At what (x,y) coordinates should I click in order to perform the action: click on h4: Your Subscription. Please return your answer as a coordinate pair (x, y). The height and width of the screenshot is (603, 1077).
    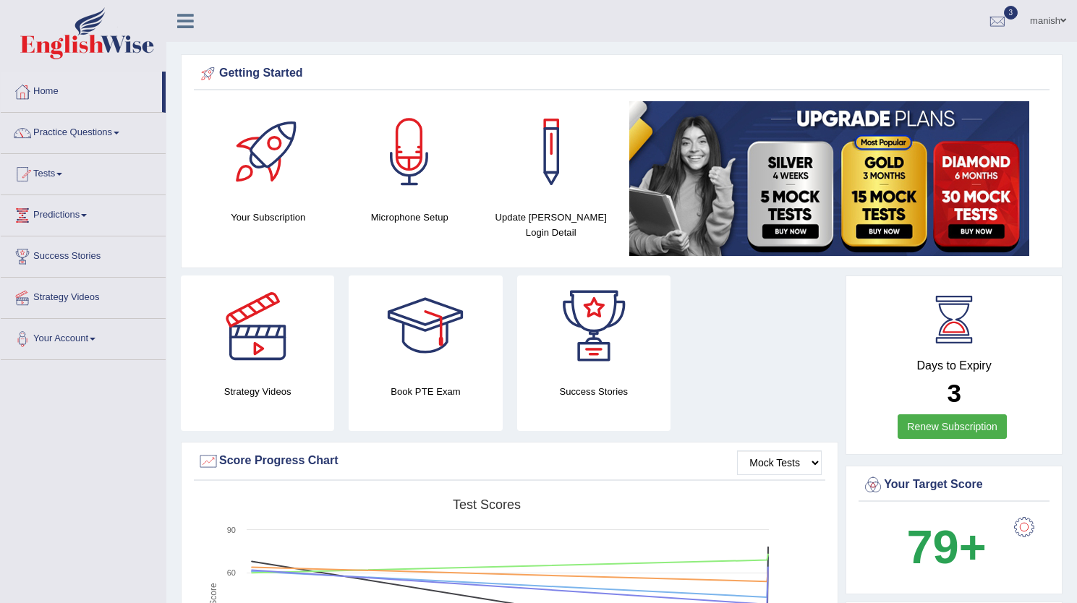
    Looking at the image, I should click on (268, 217).